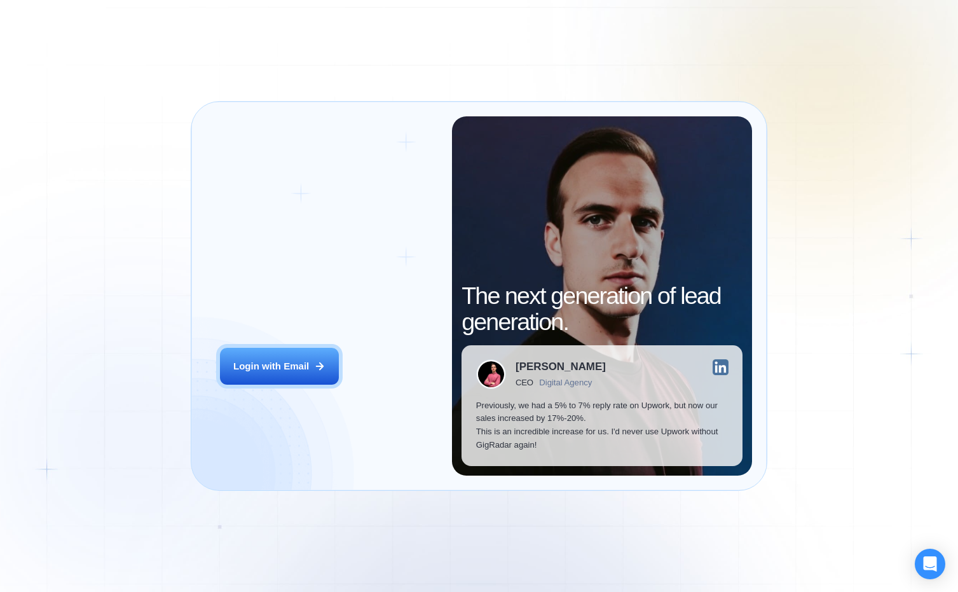 This screenshot has width=958, height=592. Describe the element at coordinates (565, 382) in the screenshot. I see `div: Digital Agency` at that location.